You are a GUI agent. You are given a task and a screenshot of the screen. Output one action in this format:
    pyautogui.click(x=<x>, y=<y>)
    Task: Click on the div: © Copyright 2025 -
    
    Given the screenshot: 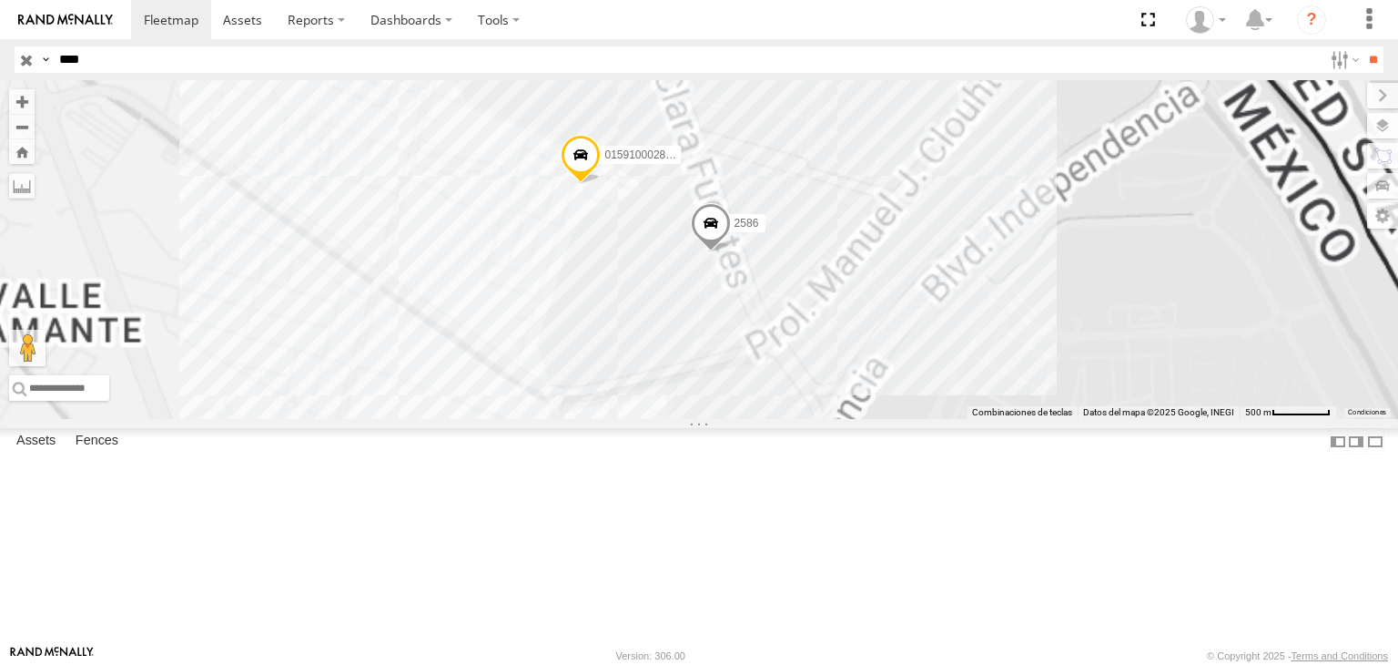 What is the action you would take?
    pyautogui.click(x=1297, y=655)
    